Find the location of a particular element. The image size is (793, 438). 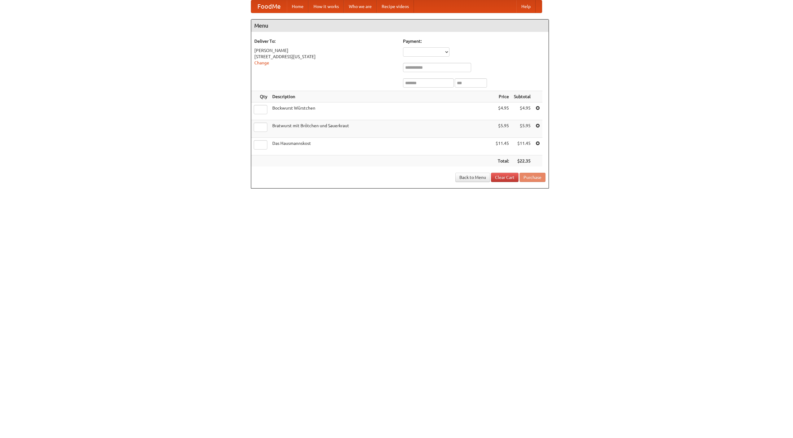

h5: Deliver To: is located at coordinates (326, 41).